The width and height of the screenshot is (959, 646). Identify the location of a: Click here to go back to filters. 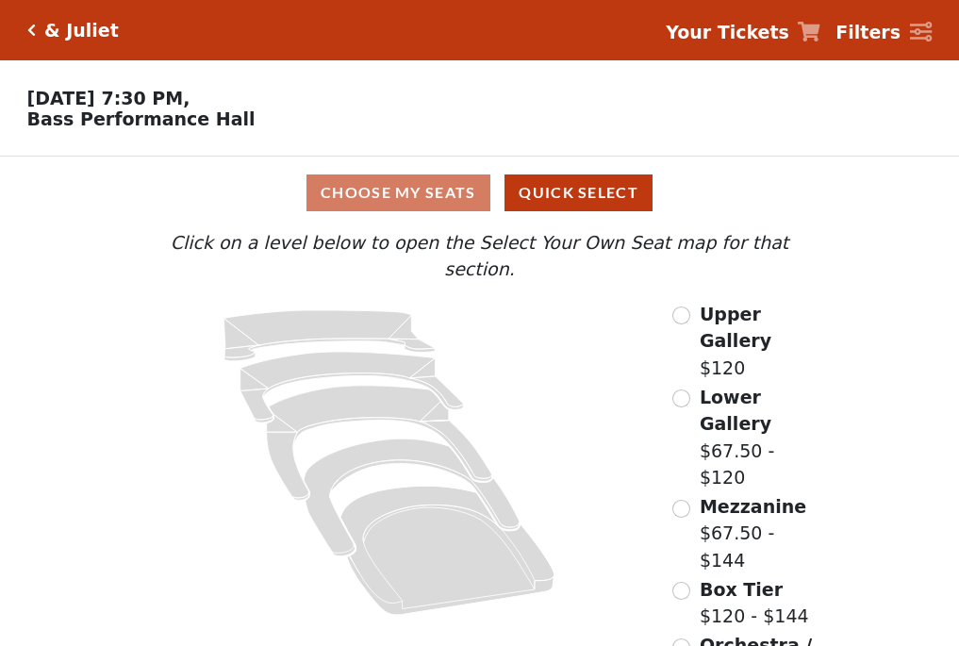
(31, 30).